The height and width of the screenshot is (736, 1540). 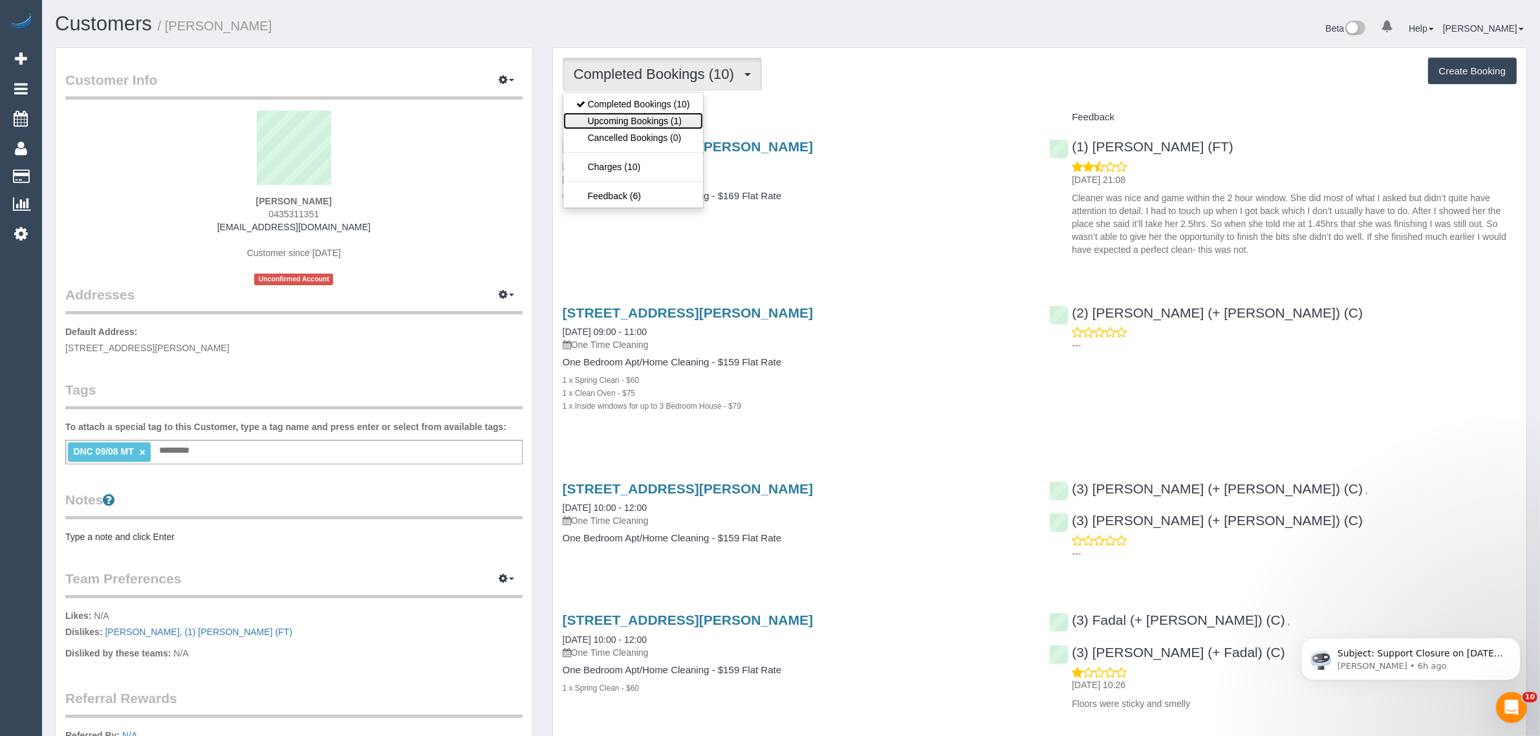 I want to click on label: Likes:, so click(x=78, y=616).